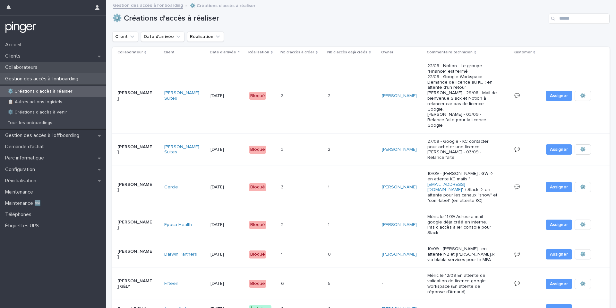 The width and height of the screenshot is (616, 308). Describe the element at coordinates (283, 282) in the screenshot. I see `p: 6` at that location.